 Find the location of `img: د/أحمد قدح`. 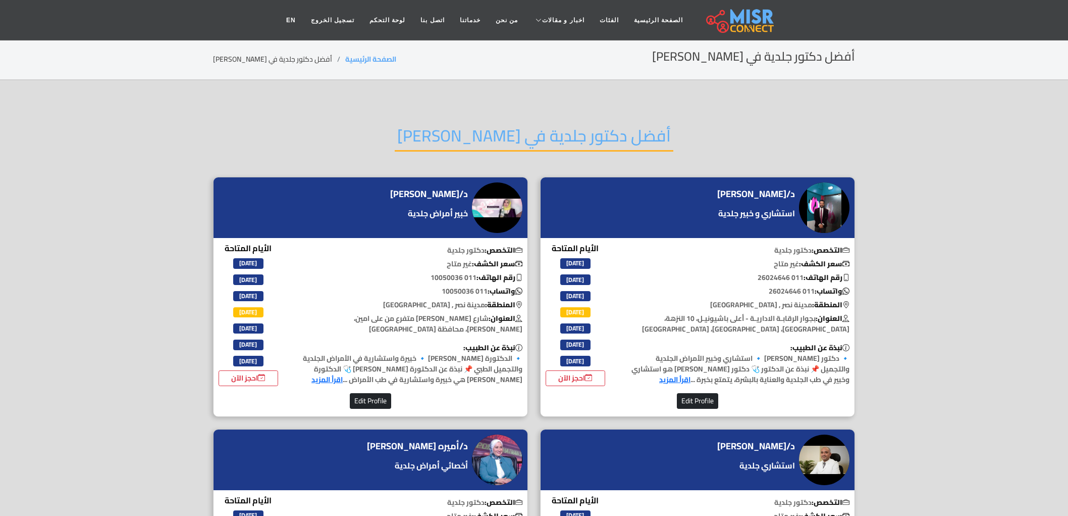

img: د/أحمد قدح is located at coordinates (825, 208).